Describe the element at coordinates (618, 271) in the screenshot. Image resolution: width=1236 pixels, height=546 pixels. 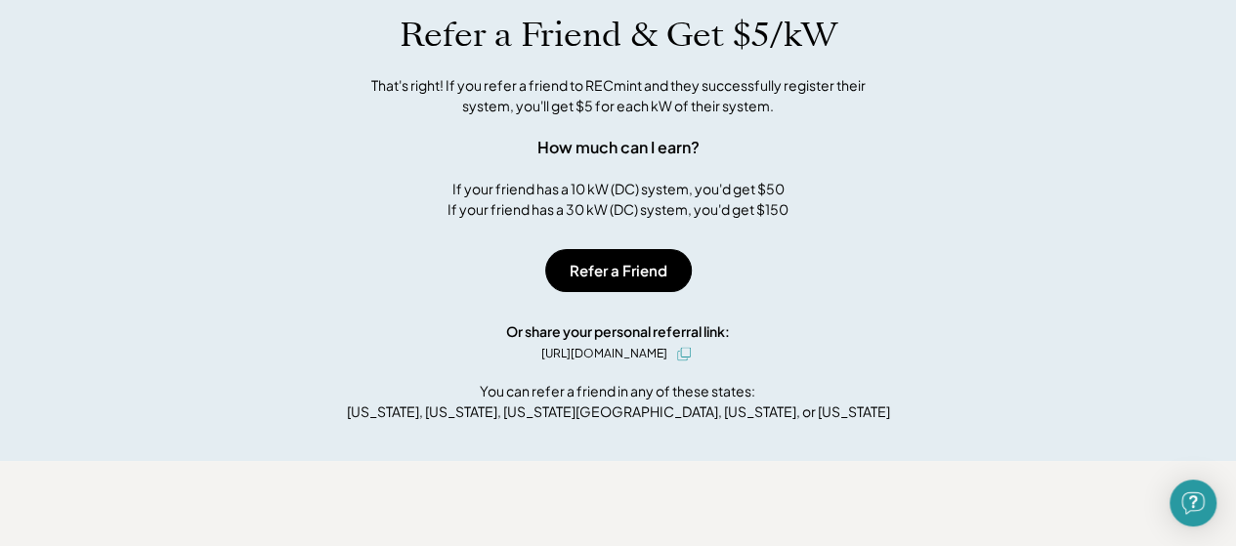
I see `button: Refer a Friend` at that location.